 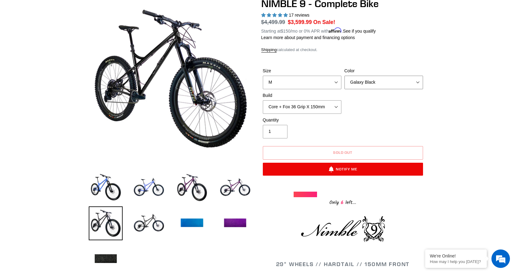 I want to click on button: Sold out, so click(x=343, y=153).